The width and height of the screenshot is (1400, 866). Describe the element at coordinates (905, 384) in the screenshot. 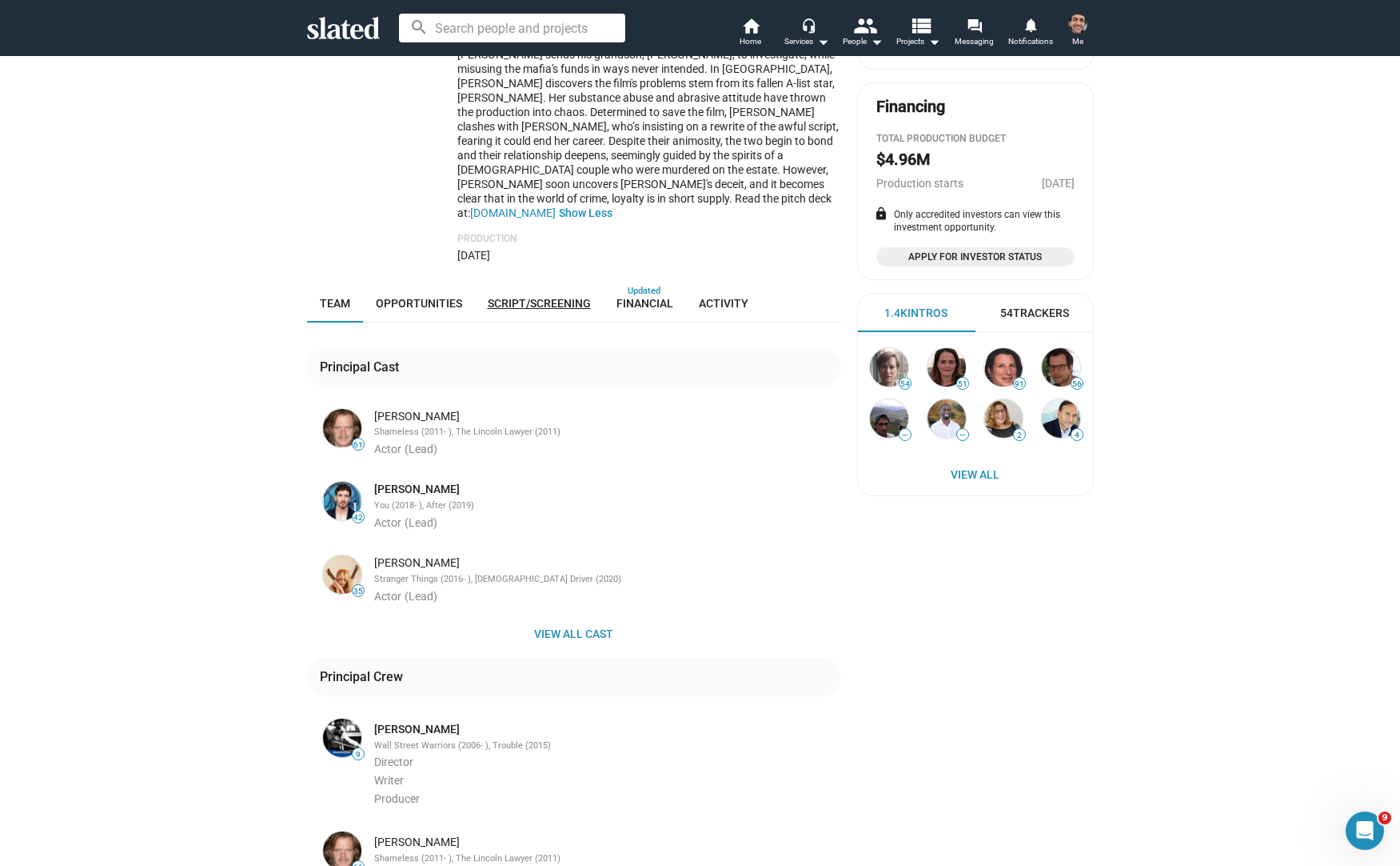

I see `span: 54` at that location.